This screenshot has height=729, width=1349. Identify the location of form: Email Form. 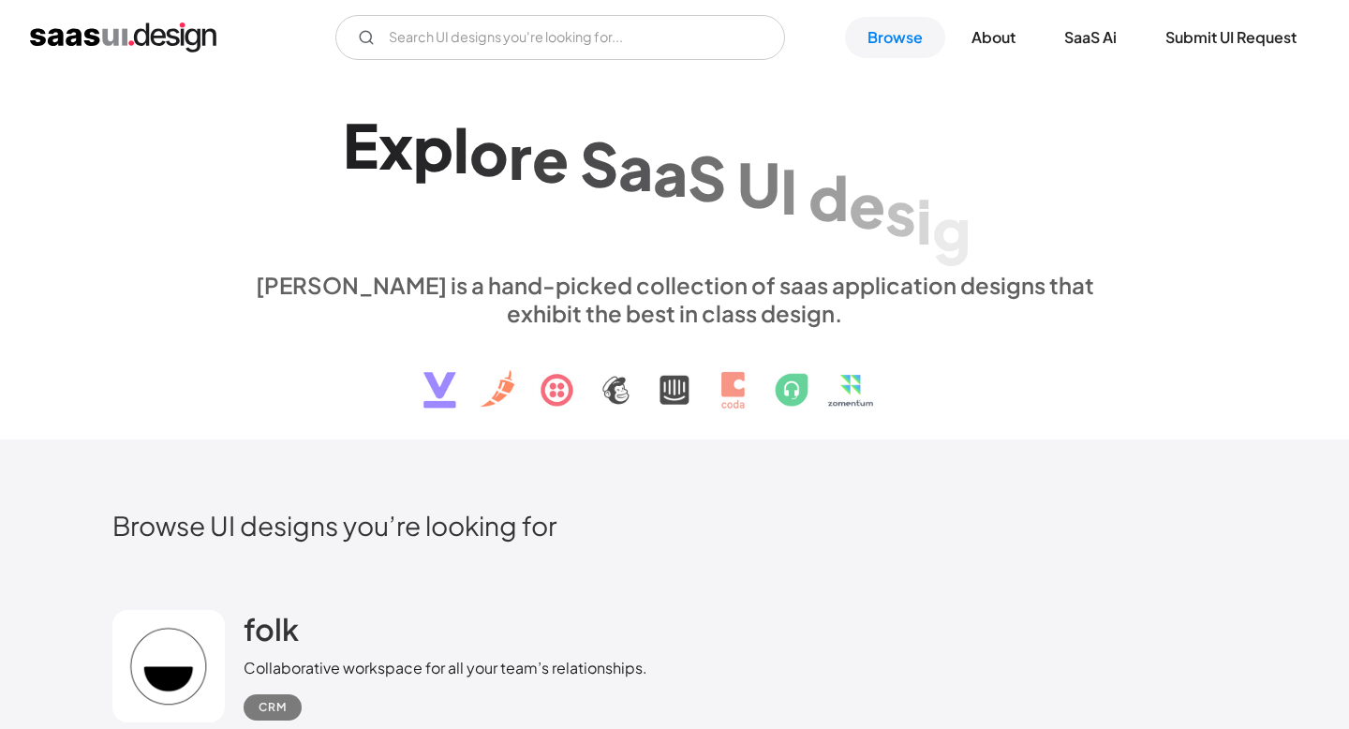
(560, 37).